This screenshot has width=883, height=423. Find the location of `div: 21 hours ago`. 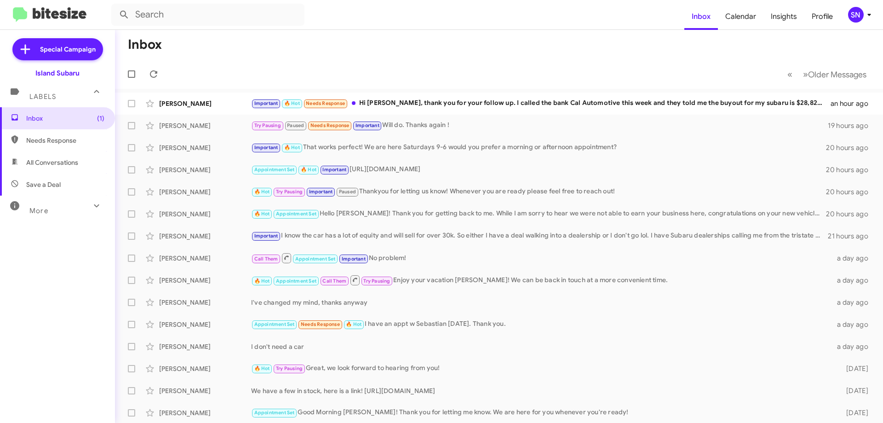

div: 21 hours ago is located at coordinates (852, 236).